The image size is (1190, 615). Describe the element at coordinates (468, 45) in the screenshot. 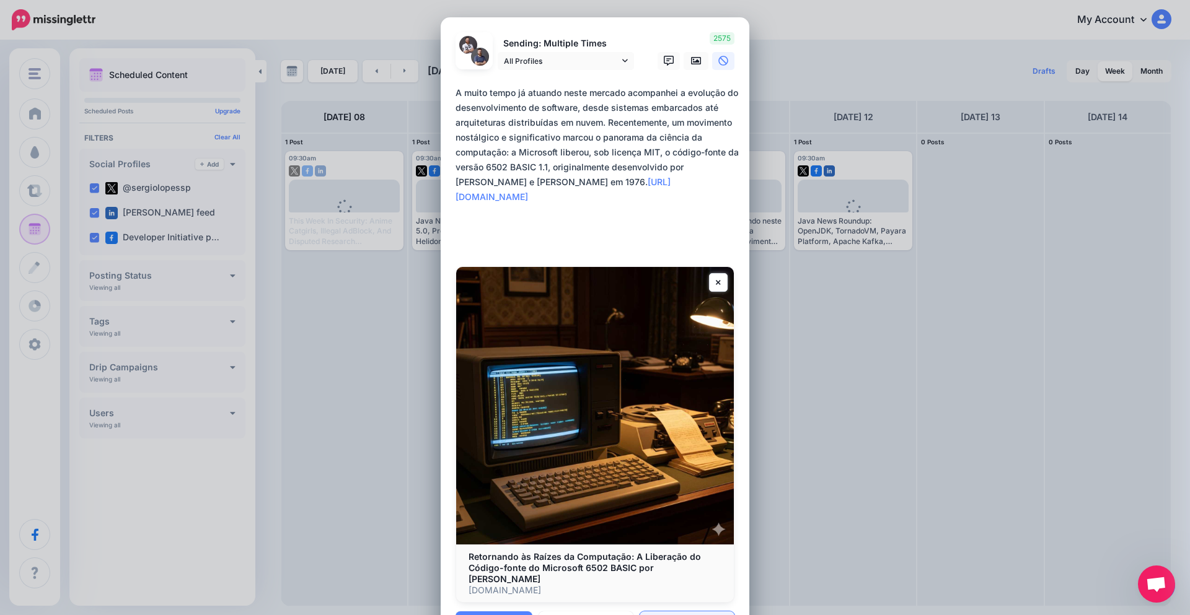

I see `img: 1745356928895-67863.png` at that location.